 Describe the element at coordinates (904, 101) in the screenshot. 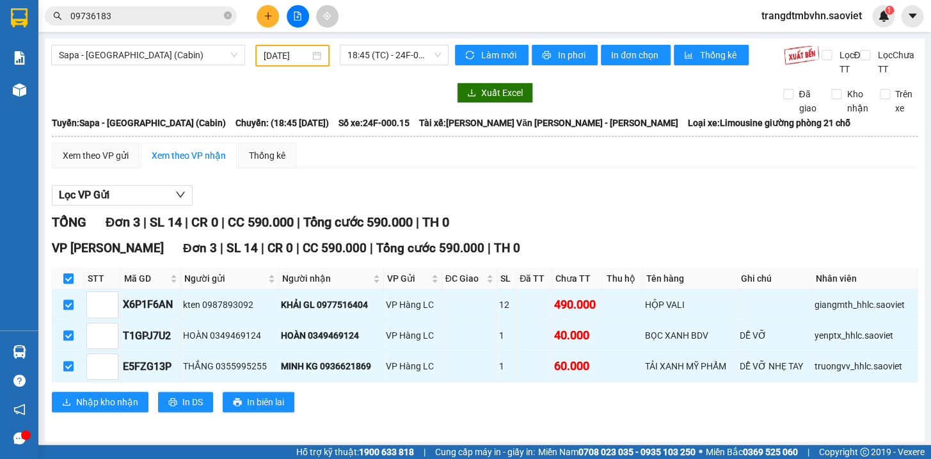

I see `span: Trên xe` at that location.